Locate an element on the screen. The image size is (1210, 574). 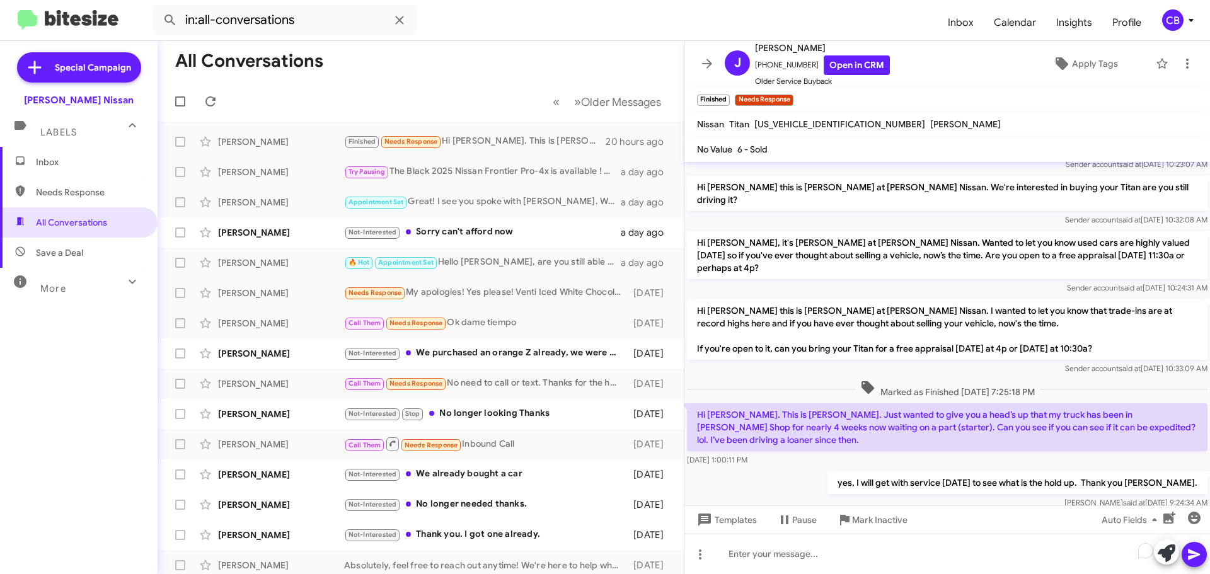
small: Finished is located at coordinates (714, 100).